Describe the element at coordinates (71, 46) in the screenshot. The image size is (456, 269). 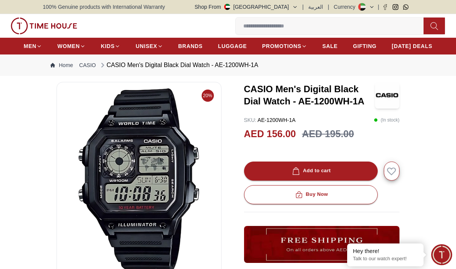
I see `a: WOMEN` at that location.